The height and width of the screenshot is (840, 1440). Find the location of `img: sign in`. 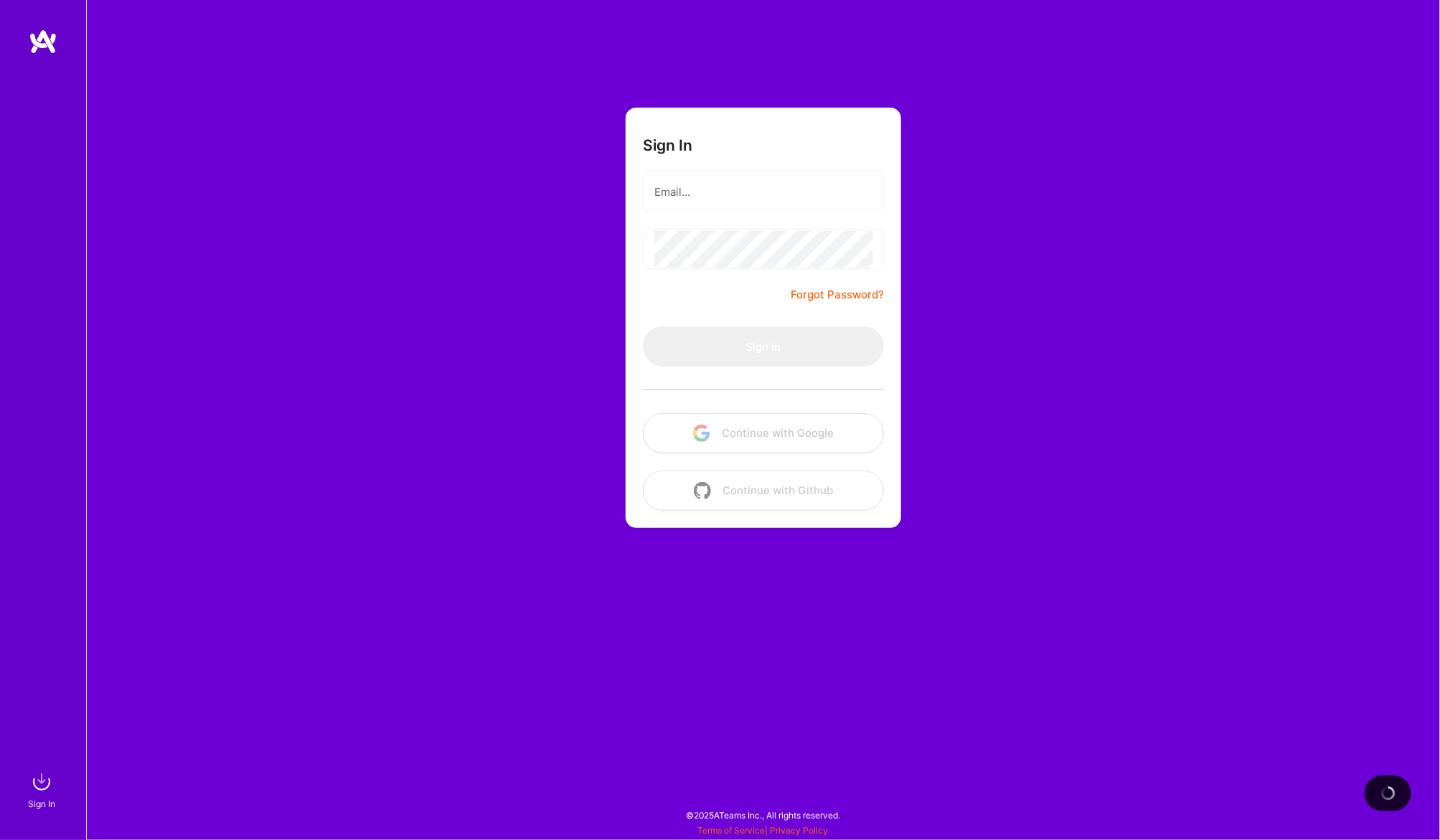

img: sign in is located at coordinates (41, 782).